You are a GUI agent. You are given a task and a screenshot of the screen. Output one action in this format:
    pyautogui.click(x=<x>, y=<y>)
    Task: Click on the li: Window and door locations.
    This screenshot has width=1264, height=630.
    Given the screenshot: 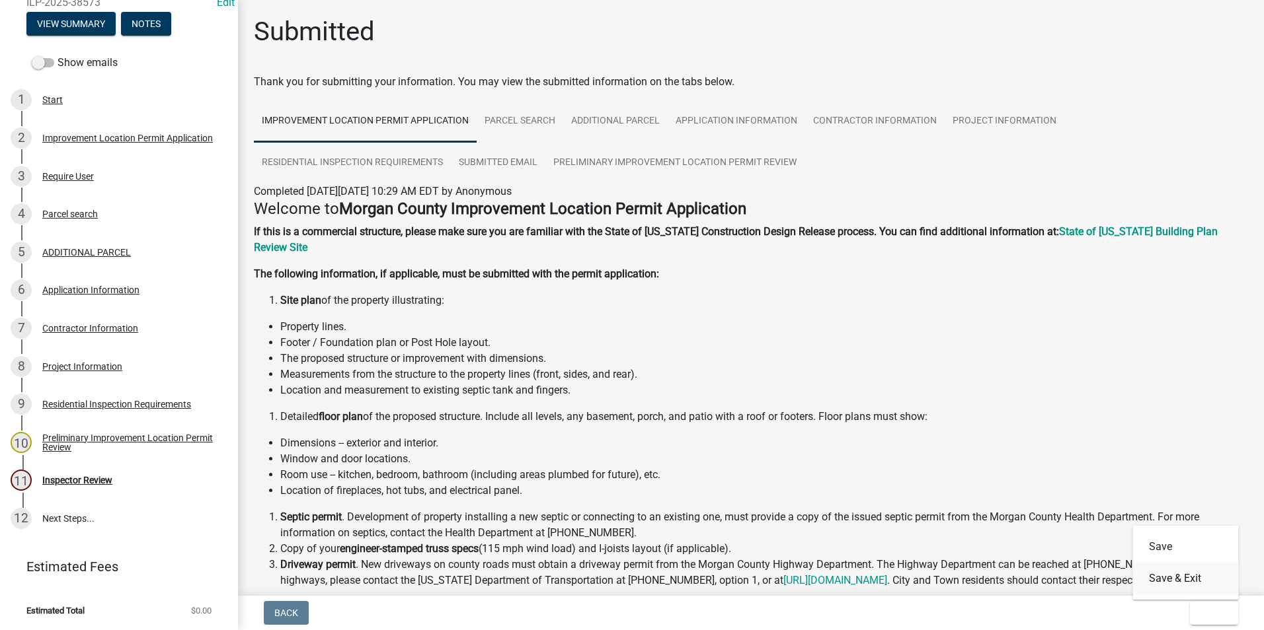 What is the action you would take?
    pyautogui.click(x=764, y=459)
    